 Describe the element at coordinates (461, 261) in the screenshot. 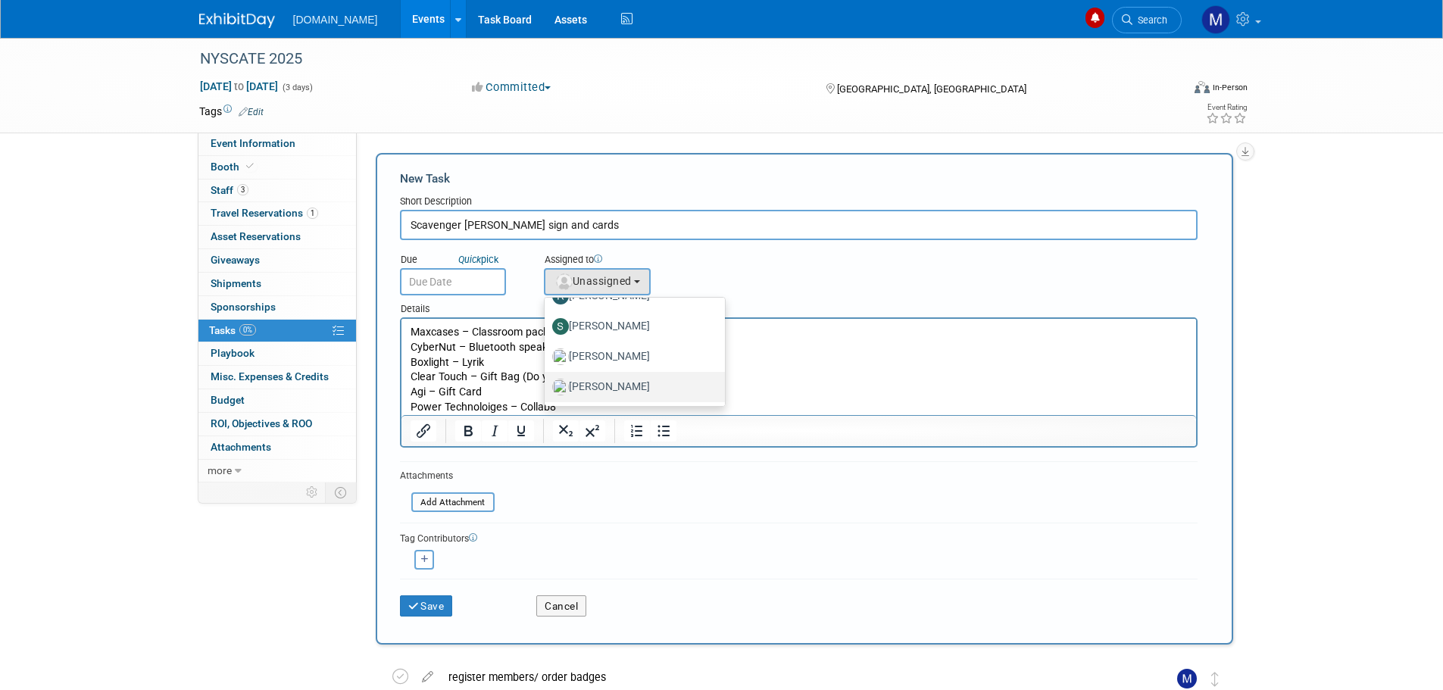

I see `div: Due` at that location.